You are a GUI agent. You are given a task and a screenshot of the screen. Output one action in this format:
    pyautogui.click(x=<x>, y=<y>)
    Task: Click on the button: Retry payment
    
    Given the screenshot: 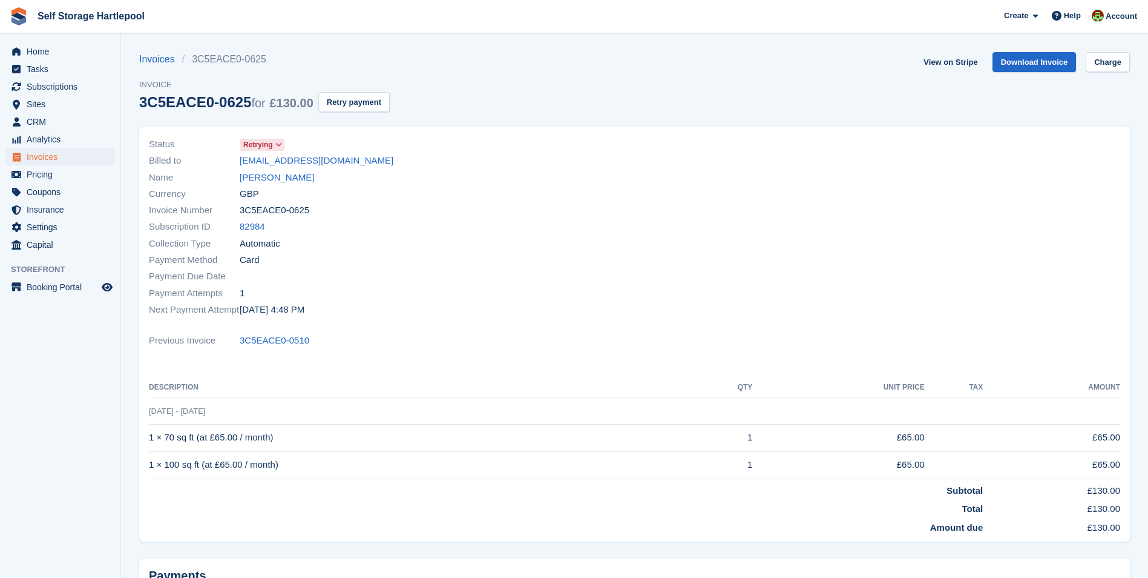 What is the action you would take?
    pyautogui.click(x=354, y=102)
    